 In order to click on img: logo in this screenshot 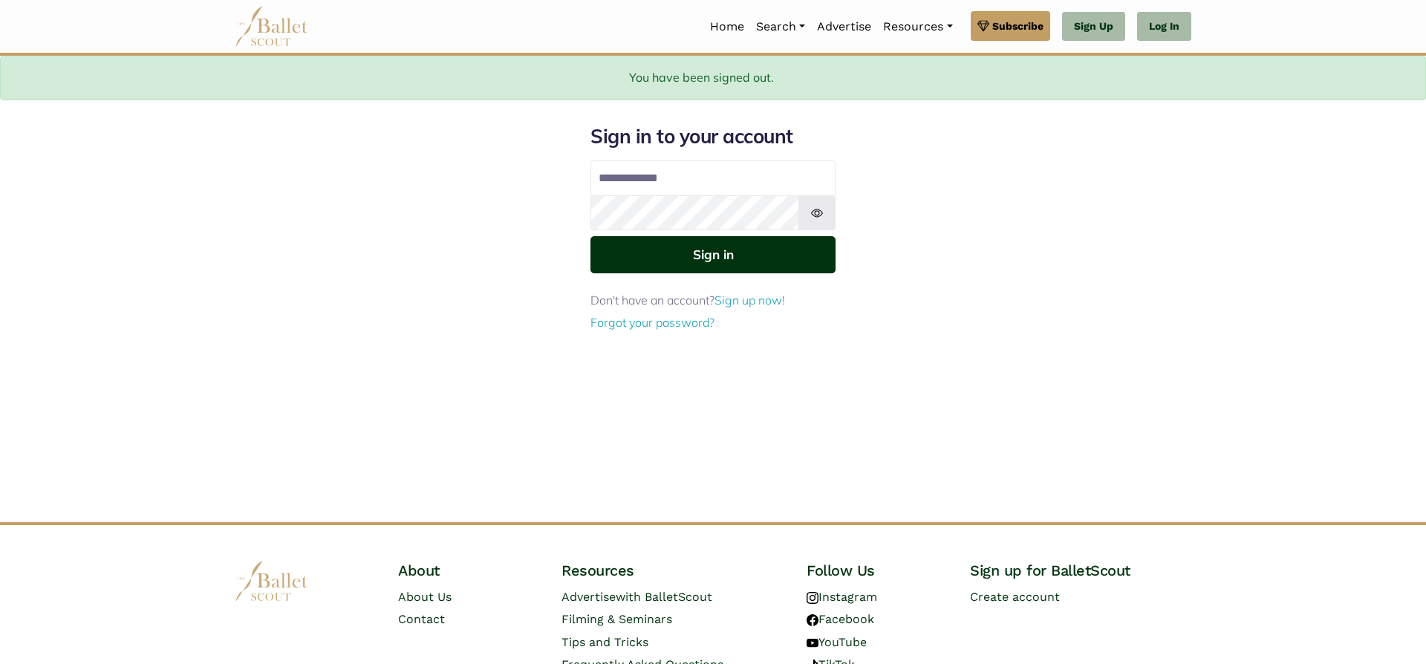, I will do `click(272, 581)`.